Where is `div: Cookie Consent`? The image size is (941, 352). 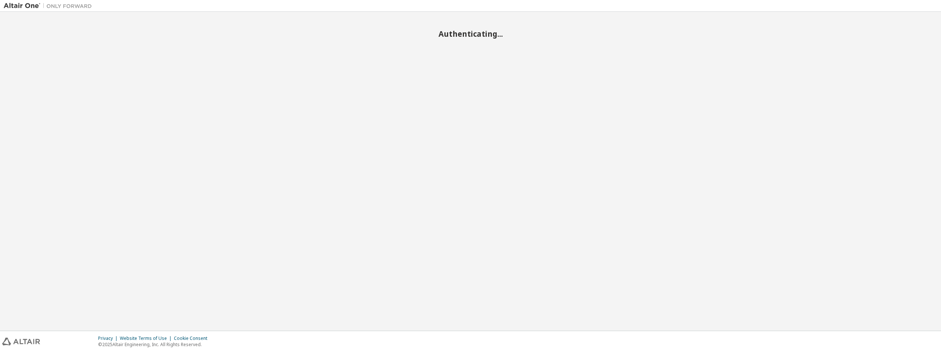
div: Cookie Consent is located at coordinates (193, 339).